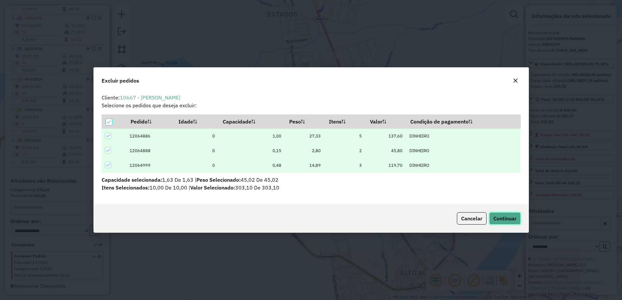 This screenshot has height=300, width=622. Describe the element at coordinates (251, 165) in the screenshot. I see `td: 0,48` at that location.